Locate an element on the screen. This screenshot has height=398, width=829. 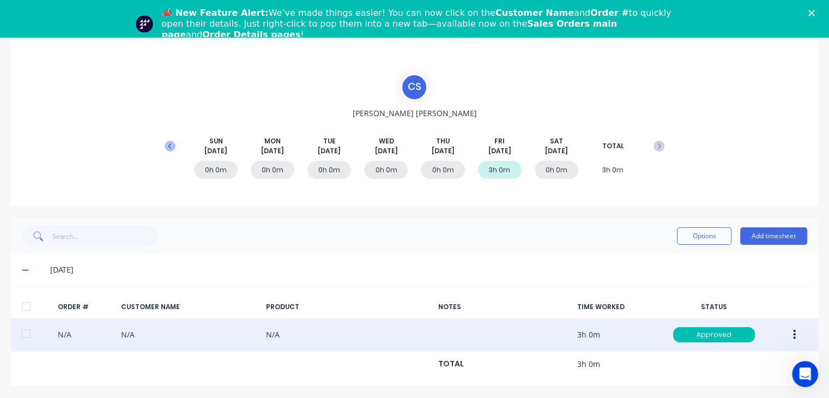
b: Customer Name is located at coordinates (535, 13).